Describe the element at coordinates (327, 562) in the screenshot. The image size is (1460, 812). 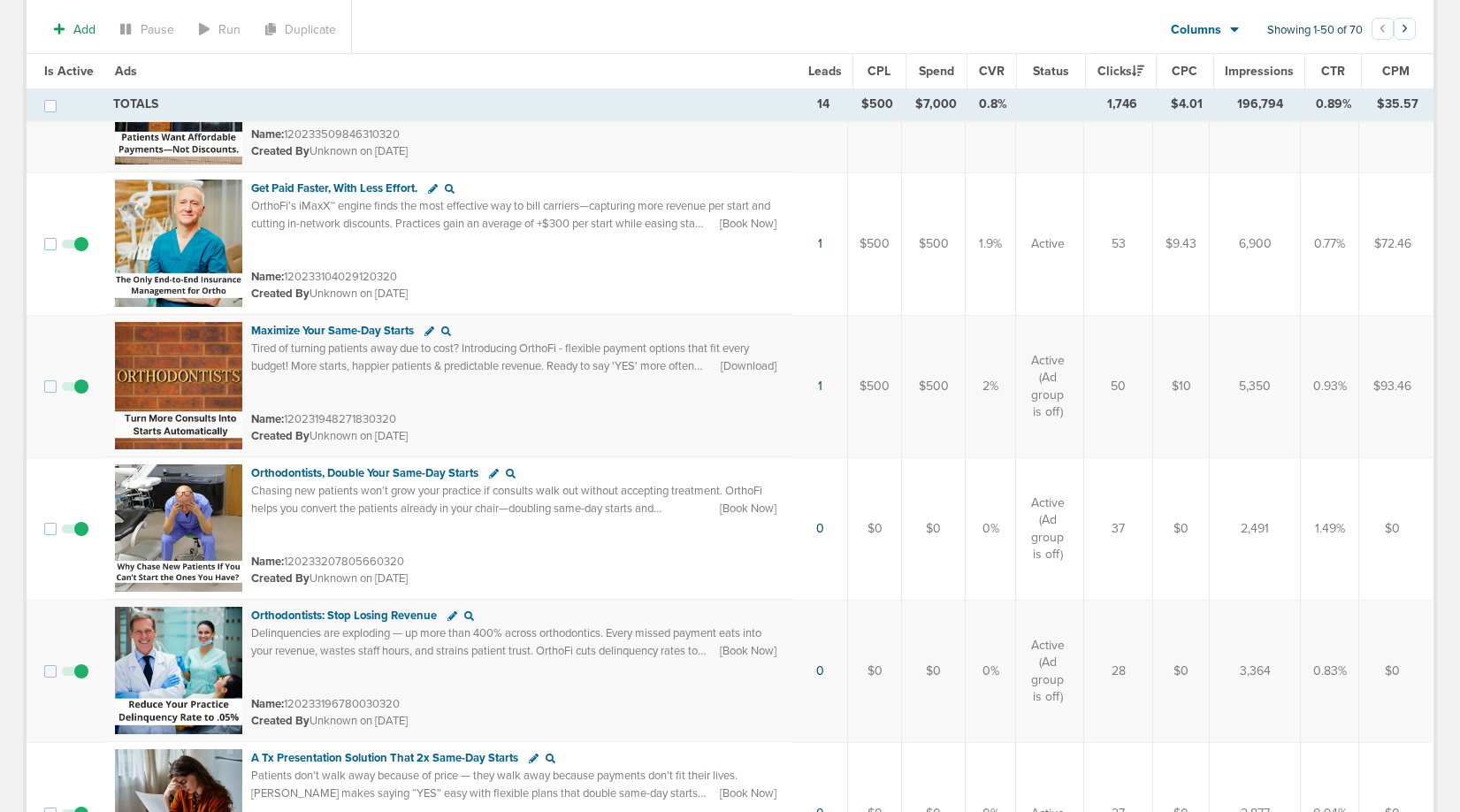
I see `small: 120233207805660320` at that location.